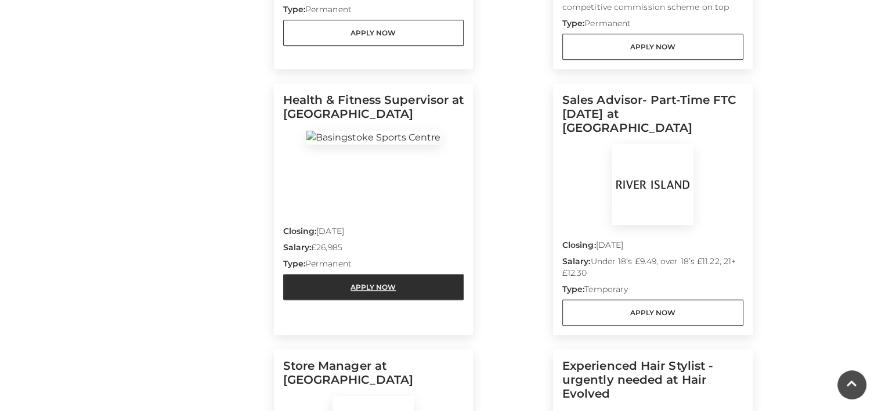 The width and height of the screenshot is (878, 411). What do you see at coordinates (373, 138) in the screenshot?
I see `img: Basingstoke Sports Centre` at bounding box center [373, 138].